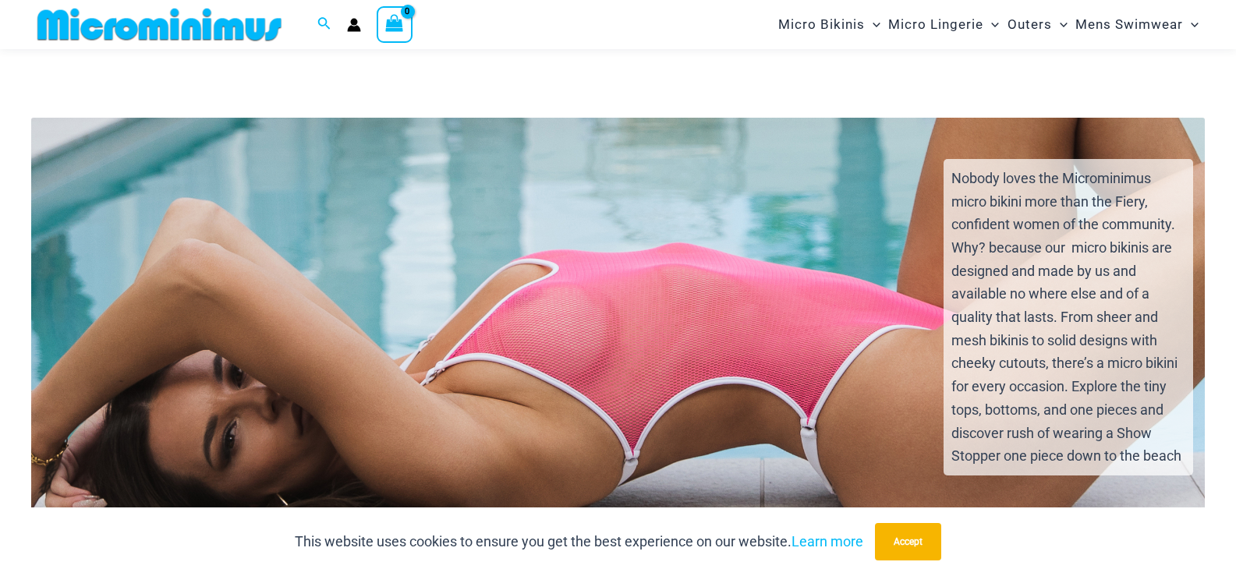 This screenshot has width=1236, height=576. Describe the element at coordinates (827, 541) in the screenshot. I see `a: Learn more` at that location.